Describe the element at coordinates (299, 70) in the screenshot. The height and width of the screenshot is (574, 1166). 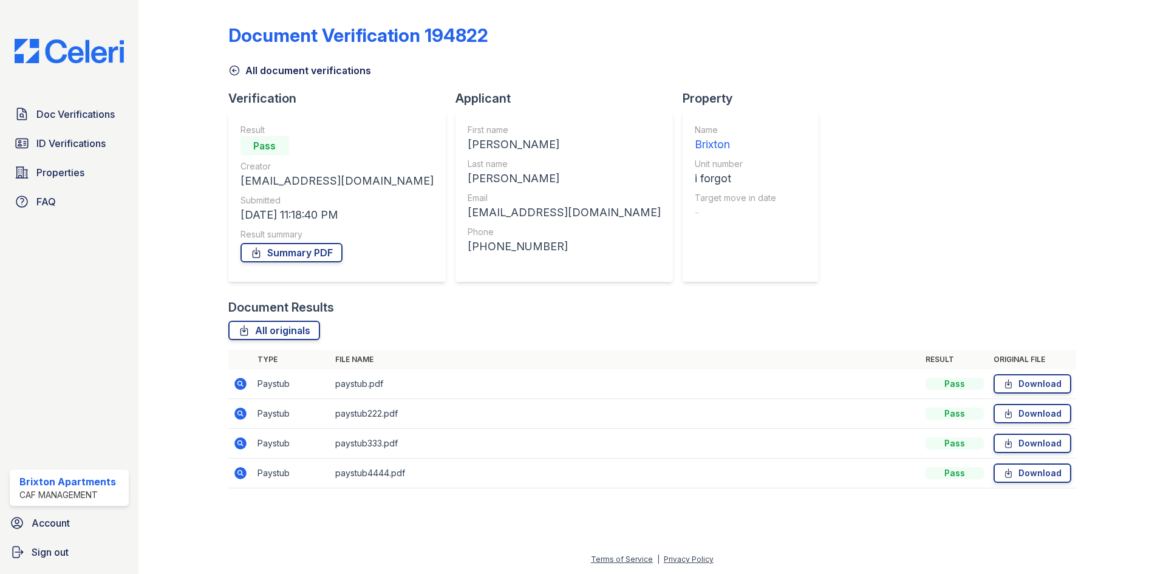
I see `a: All document verifications` at that location.